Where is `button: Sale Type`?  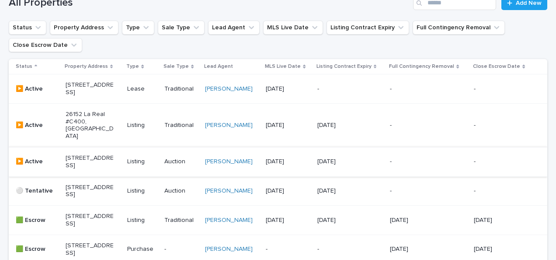
button: Sale Type is located at coordinates (181, 28).